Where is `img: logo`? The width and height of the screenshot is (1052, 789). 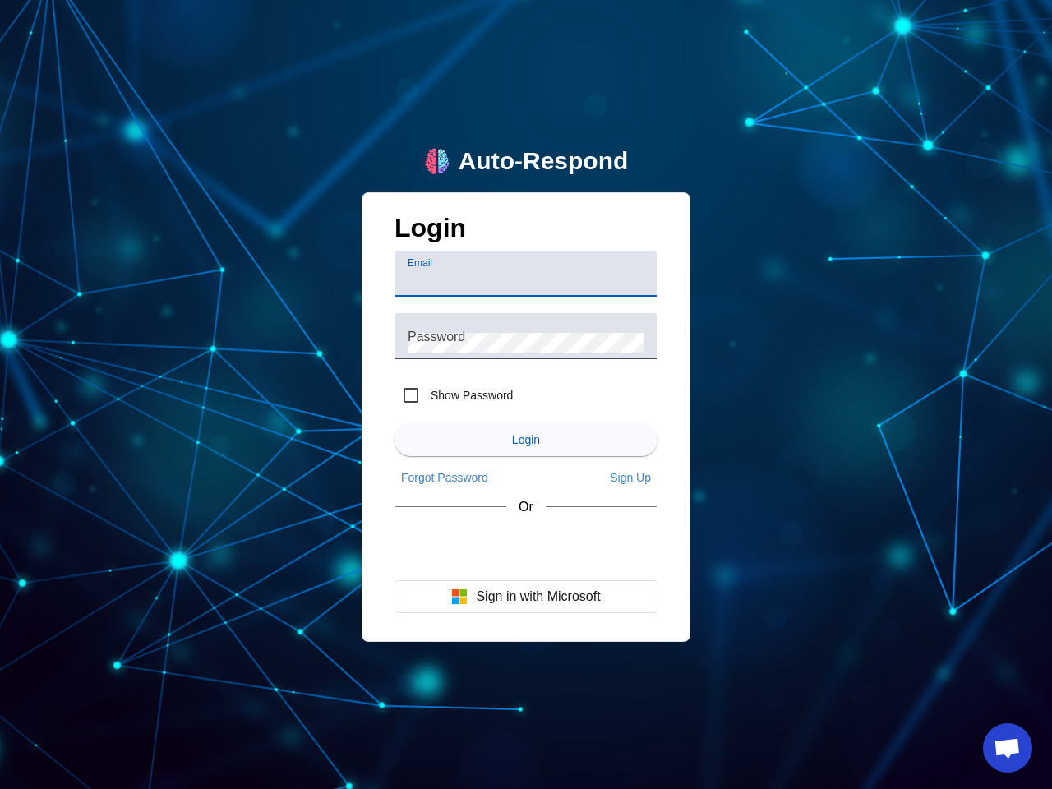
img: logo is located at coordinates (437, 161).